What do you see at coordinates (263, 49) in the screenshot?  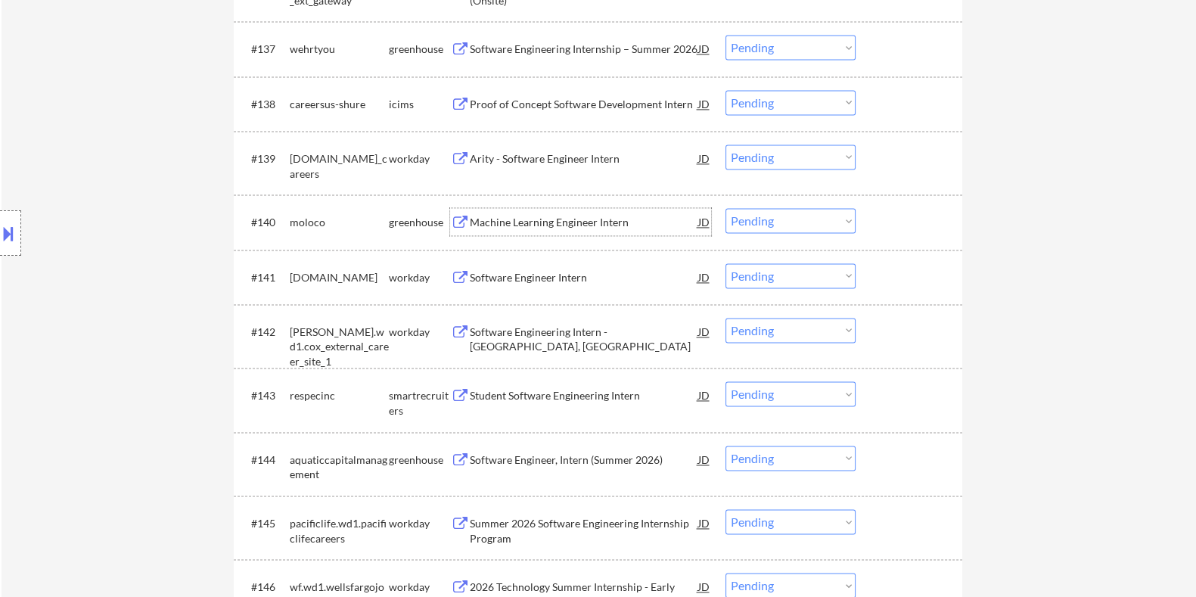 I see `div: #137` at bounding box center [263, 49].